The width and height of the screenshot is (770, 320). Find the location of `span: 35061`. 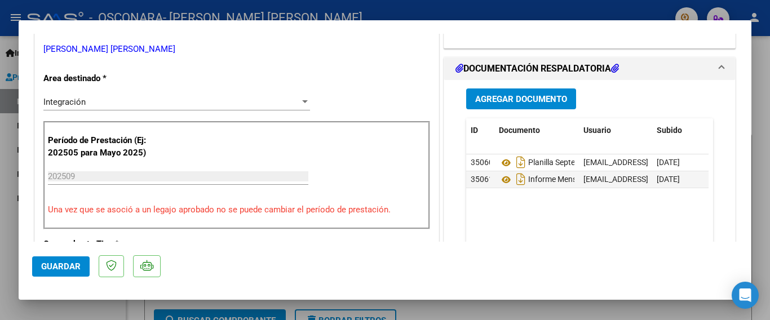

span: 35061 is located at coordinates (482, 179).